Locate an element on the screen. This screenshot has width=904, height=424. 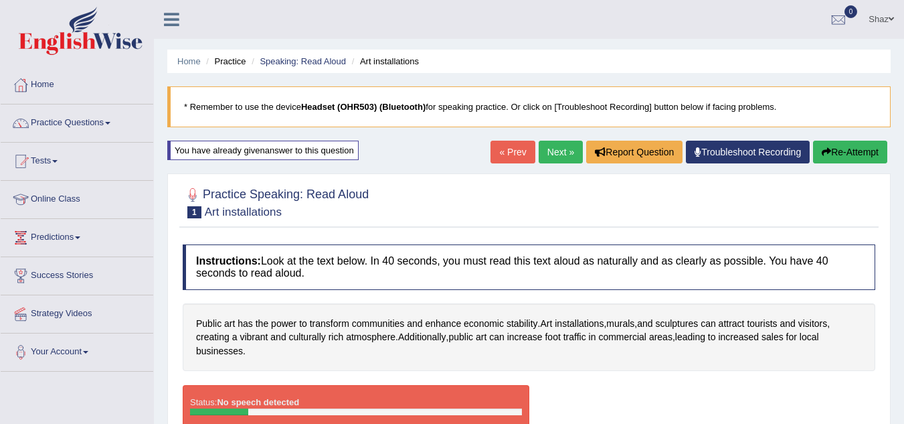
a: « Prev is located at coordinates (513, 152).